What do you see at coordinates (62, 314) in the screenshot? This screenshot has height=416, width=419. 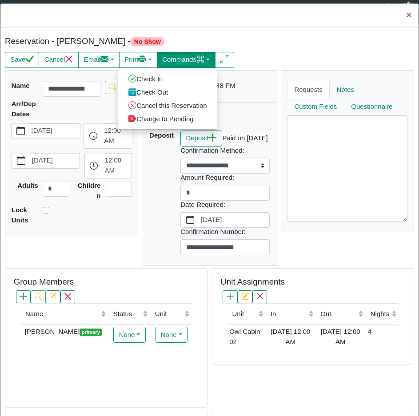 I see `div: Name` at bounding box center [62, 314].